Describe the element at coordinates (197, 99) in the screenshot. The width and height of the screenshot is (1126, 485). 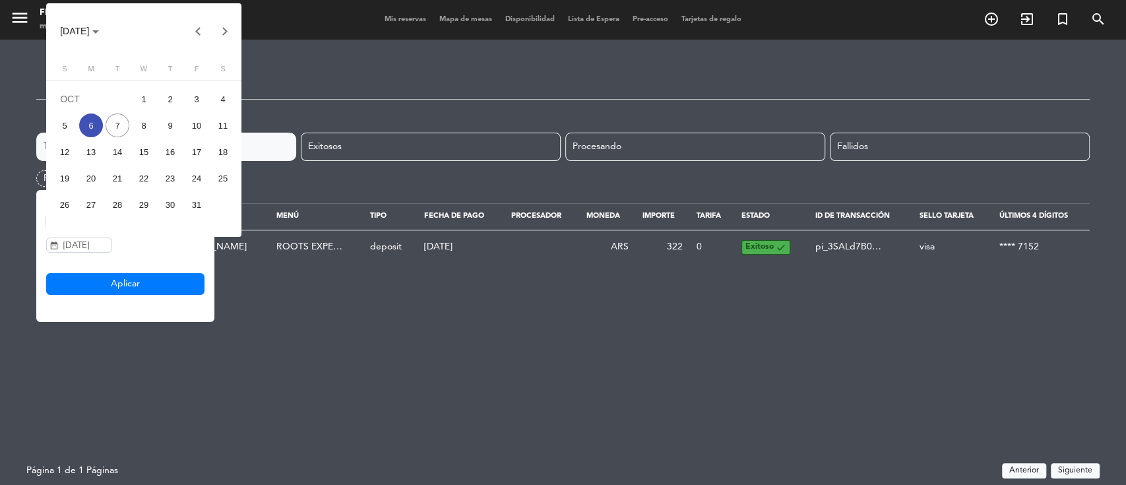
I see `td: October 3, 2025` at that location.